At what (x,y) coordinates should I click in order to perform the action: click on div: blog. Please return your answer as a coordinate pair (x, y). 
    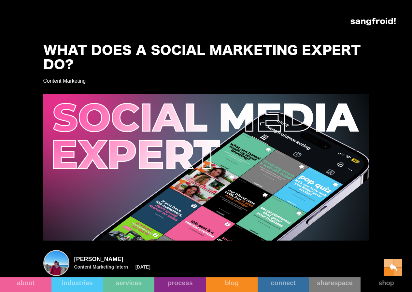
    Looking at the image, I should click on (232, 283).